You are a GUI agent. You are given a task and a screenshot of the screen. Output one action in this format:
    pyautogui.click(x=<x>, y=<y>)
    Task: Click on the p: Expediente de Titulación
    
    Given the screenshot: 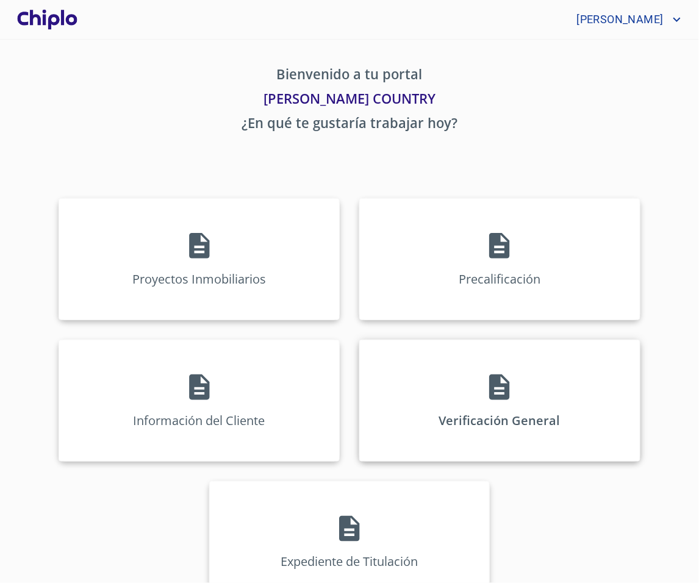 What is the action you would take?
    pyautogui.click(x=349, y=562)
    